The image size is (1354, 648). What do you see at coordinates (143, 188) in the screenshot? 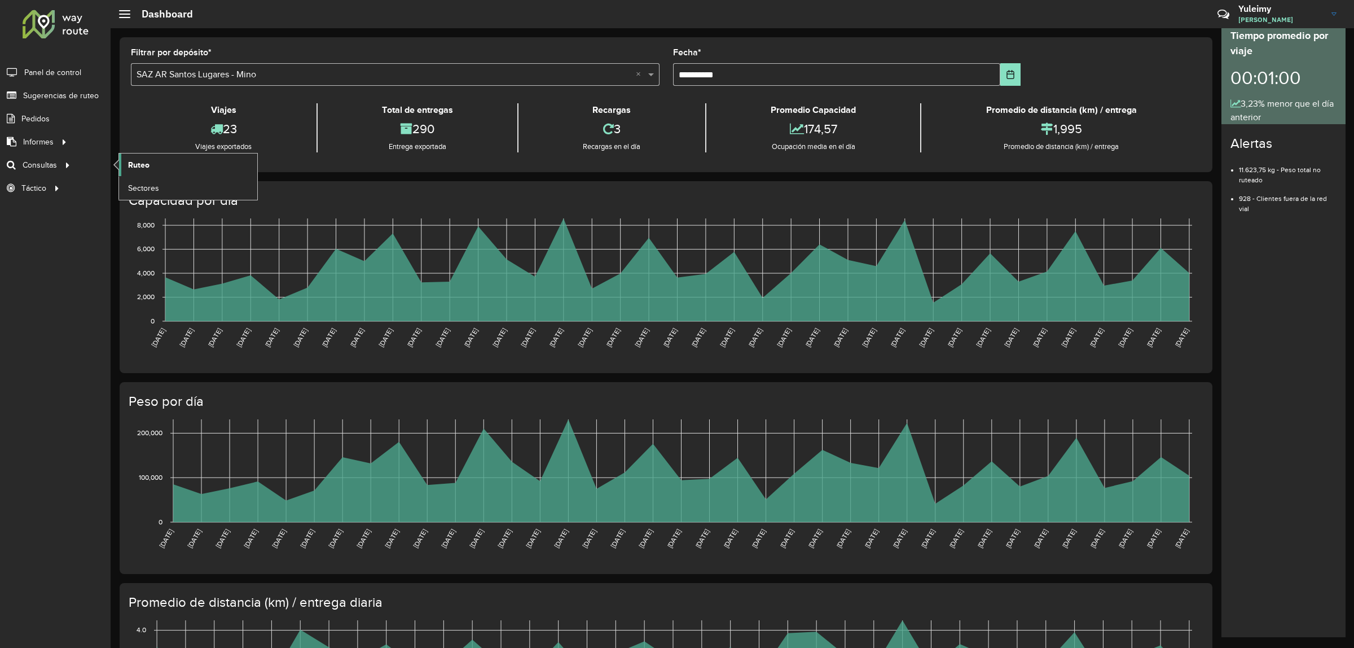
I see `span: Sectores` at bounding box center [143, 188].